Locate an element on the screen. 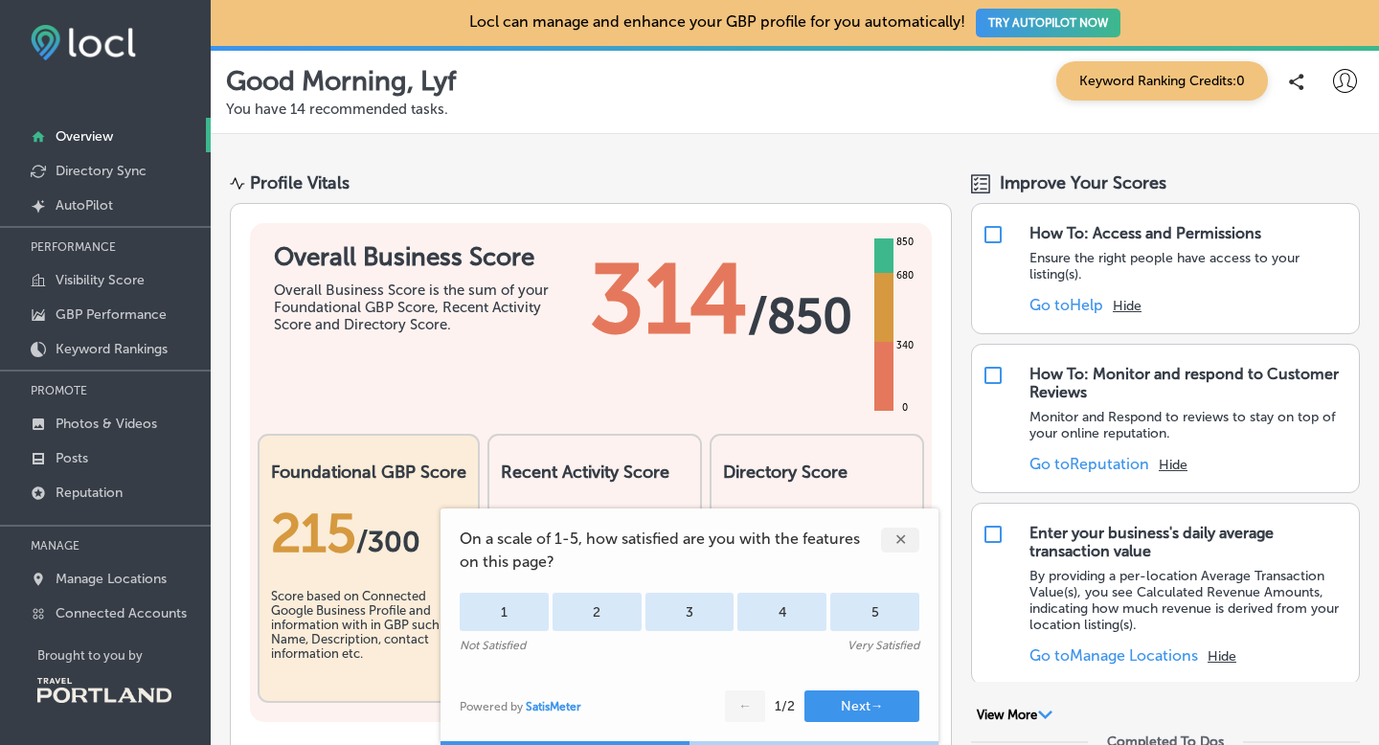 The height and width of the screenshot is (745, 1379). div: Enter your business's daily average transaction value is located at coordinates (1189, 542).